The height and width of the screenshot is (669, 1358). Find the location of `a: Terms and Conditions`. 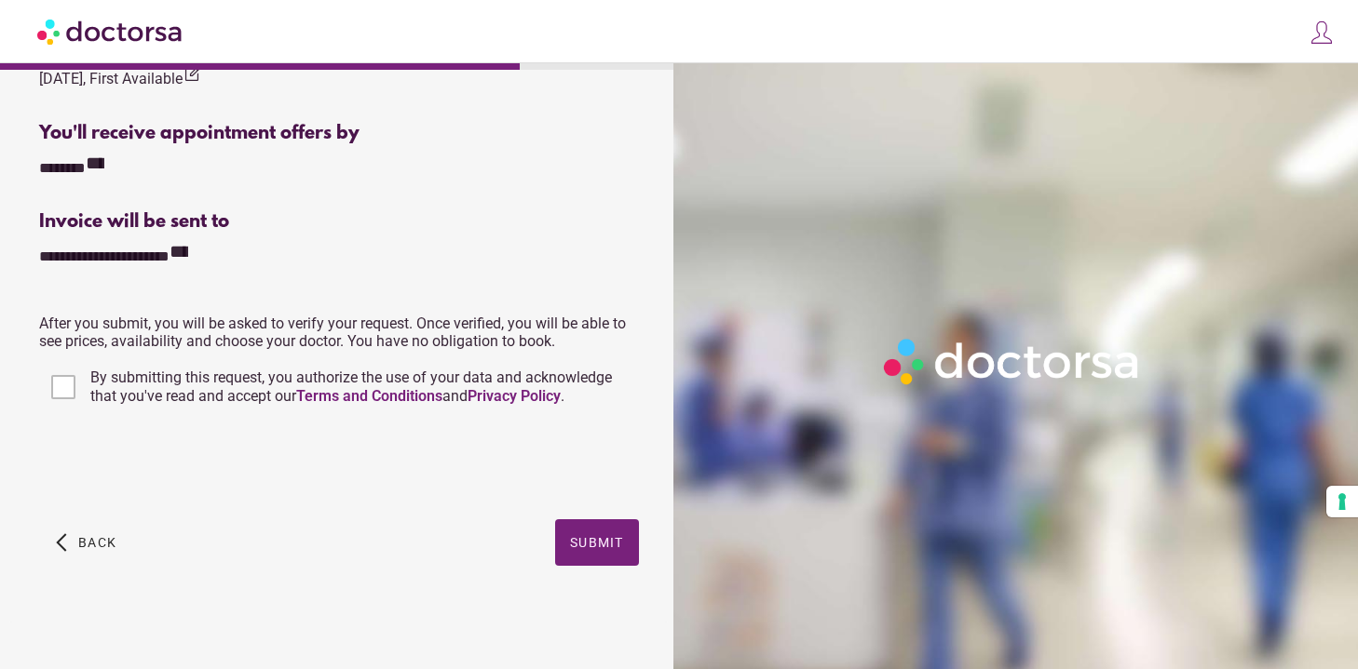

a: Terms and Conditions is located at coordinates (369, 396).